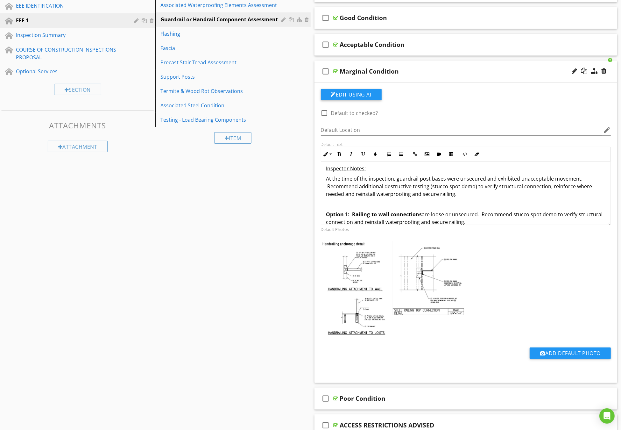 This screenshot has width=621, height=430. I want to click on p: At the time of the inspection, guardrail post bases were unsecured and exhibited unacceptable mov..., so click(466, 186).